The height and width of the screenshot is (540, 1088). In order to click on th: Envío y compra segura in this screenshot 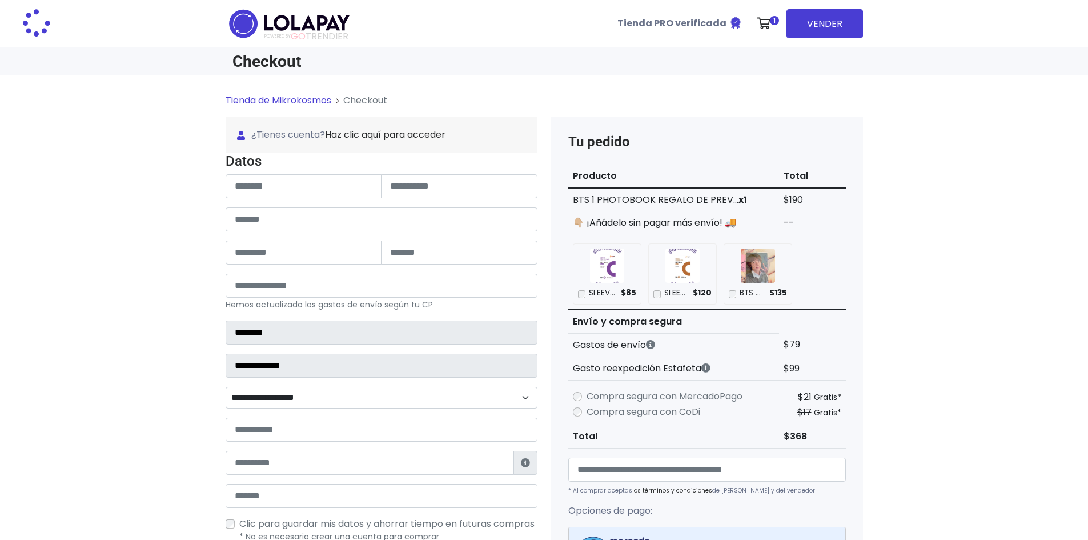, I will do `click(674, 322)`.